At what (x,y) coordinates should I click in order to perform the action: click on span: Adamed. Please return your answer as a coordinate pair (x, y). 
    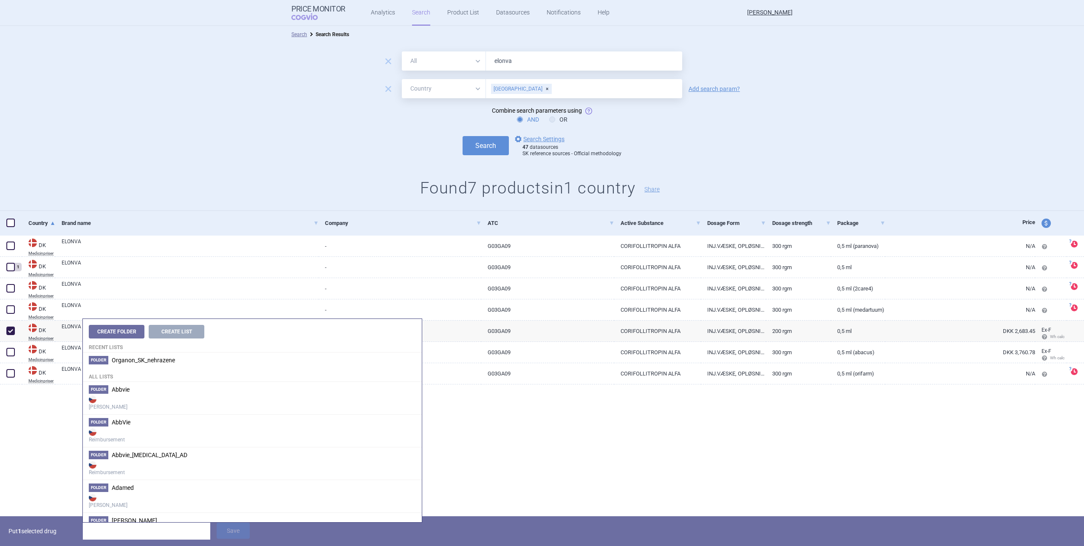
    Looking at the image, I should click on (123, 487).